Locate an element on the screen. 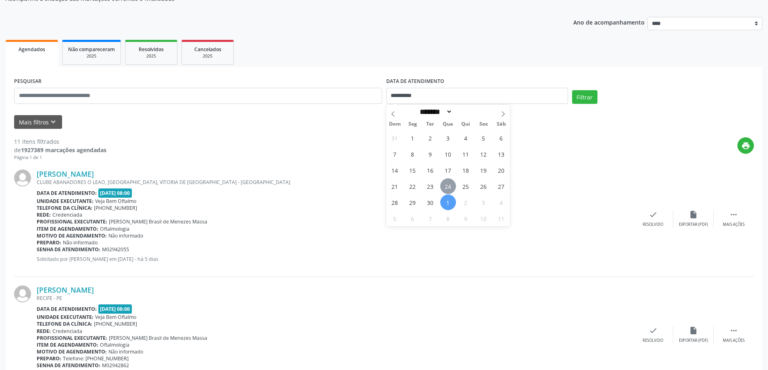  div: Exportar (PDF) is located at coordinates (693, 341).